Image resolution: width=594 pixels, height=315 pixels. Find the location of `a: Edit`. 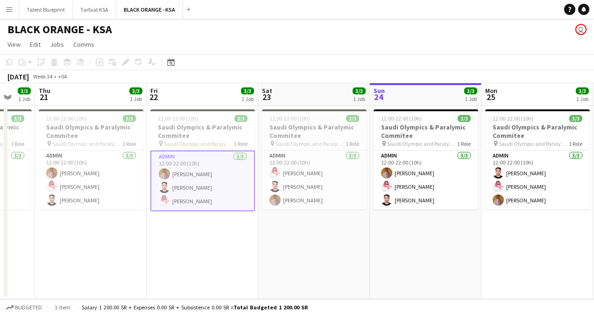

a: Edit is located at coordinates (35, 44).